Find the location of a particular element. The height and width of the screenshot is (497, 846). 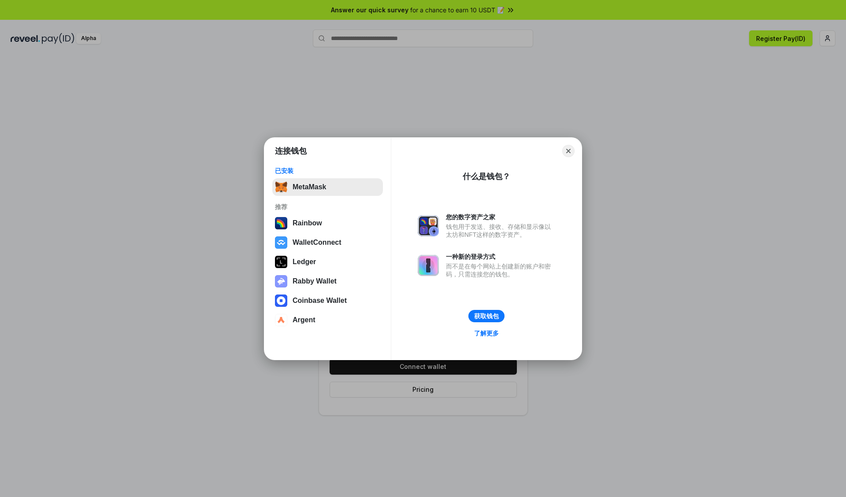

button: Rainbow is located at coordinates (327, 223).